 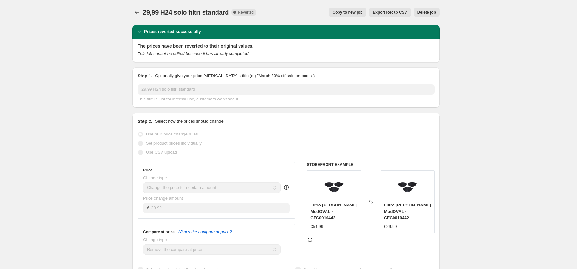 I want to click on p: Select how the prices should change, so click(x=189, y=121).